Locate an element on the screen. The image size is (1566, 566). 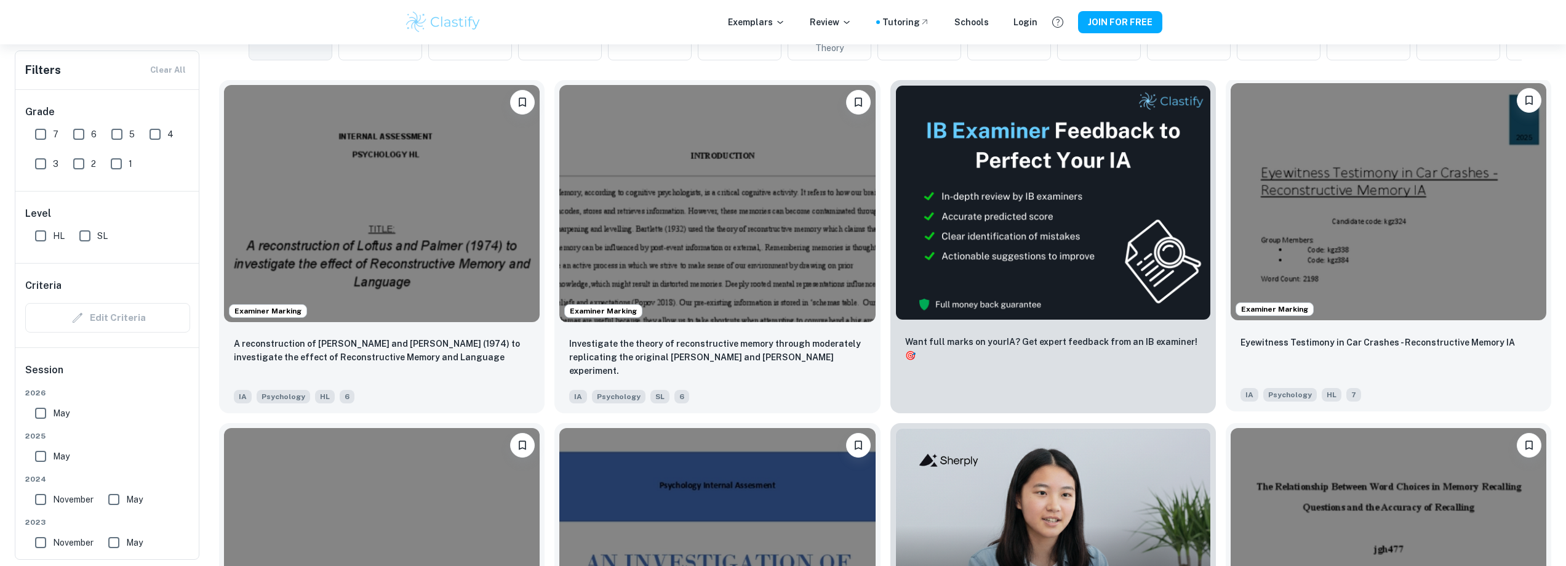
a: Examiner MarkingPlease log in to bookmark exemplarsEyewitness Testimony in Car Crashes - Reconstr... is located at coordinates (1389, 246).